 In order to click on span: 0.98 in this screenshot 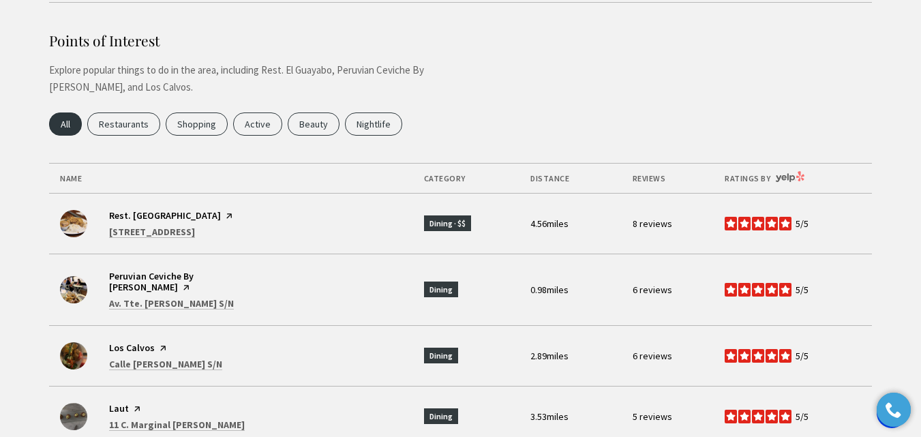, I will do `click(538, 290)`.